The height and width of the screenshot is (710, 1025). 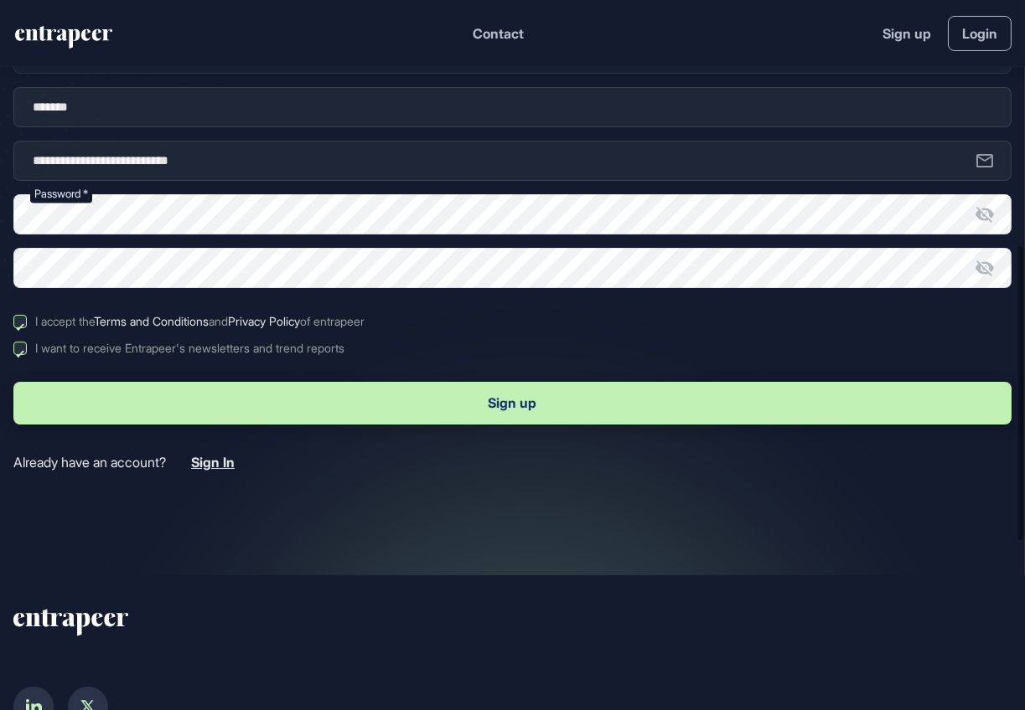 I want to click on button: Contact, so click(x=498, y=34).